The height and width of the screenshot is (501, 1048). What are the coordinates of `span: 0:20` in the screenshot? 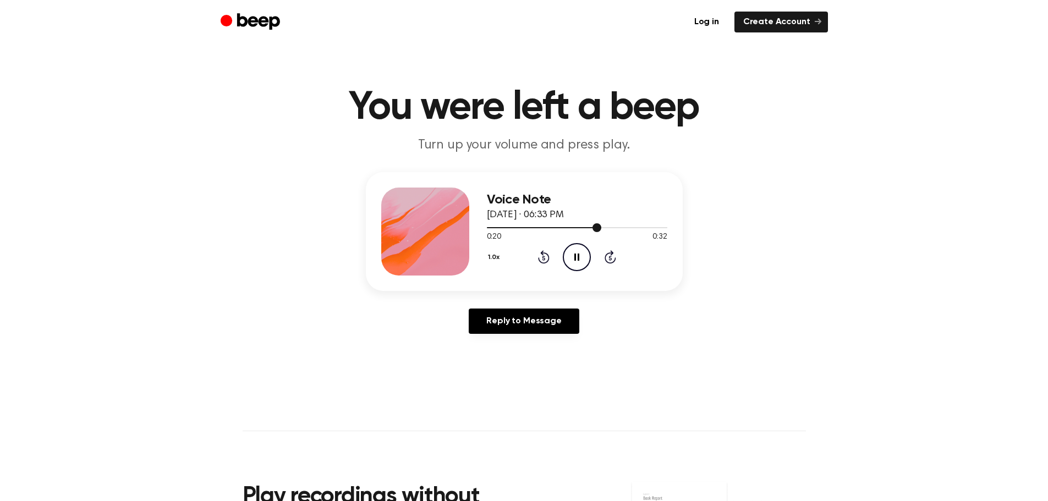 It's located at (494, 237).